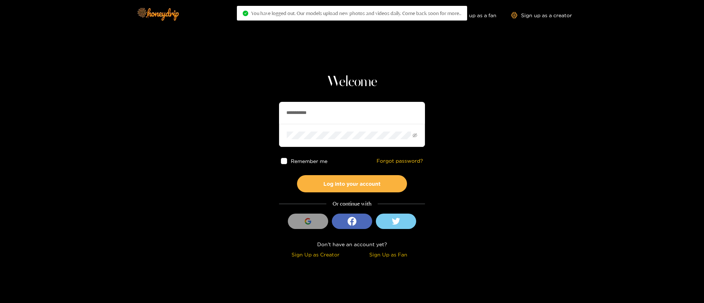  What do you see at coordinates (471, 15) in the screenshot?
I see `a: Sign up as a fan` at bounding box center [471, 15].